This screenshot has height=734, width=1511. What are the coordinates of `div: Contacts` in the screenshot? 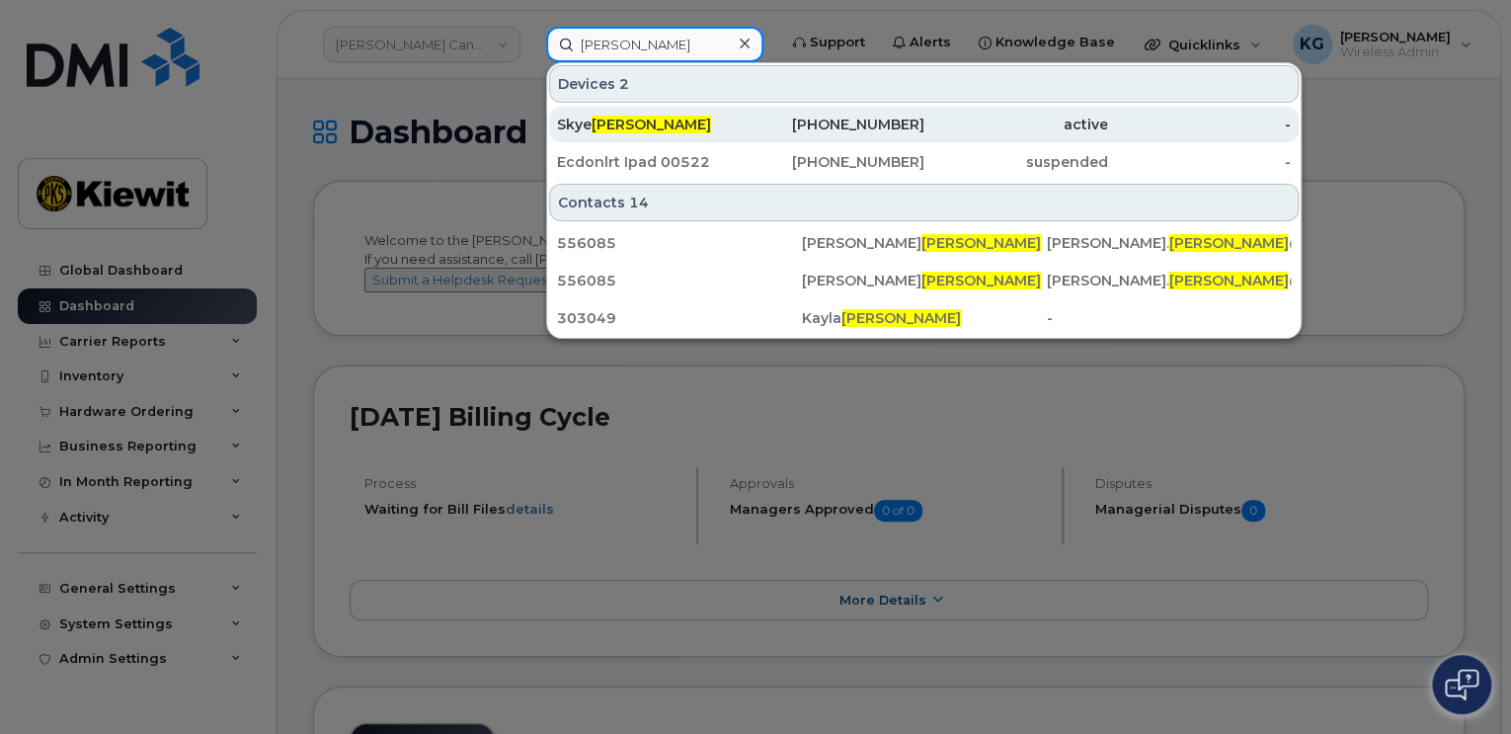 It's located at (923, 202).